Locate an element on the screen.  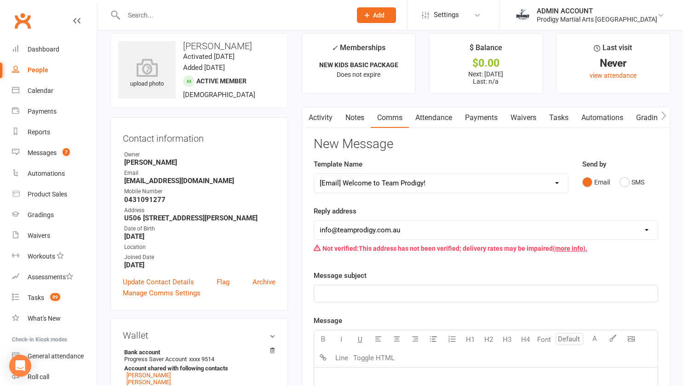
button: H4 is located at coordinates (526, 340).